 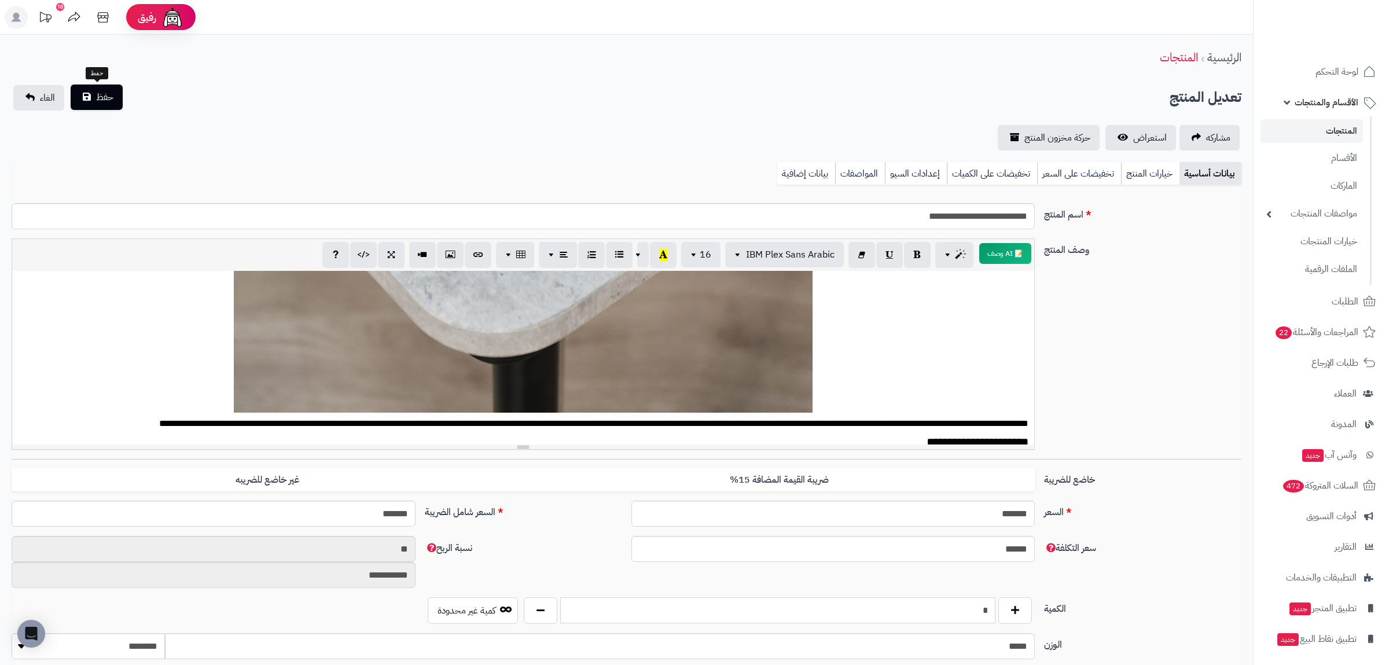 I want to click on span: 16, so click(x=705, y=255).